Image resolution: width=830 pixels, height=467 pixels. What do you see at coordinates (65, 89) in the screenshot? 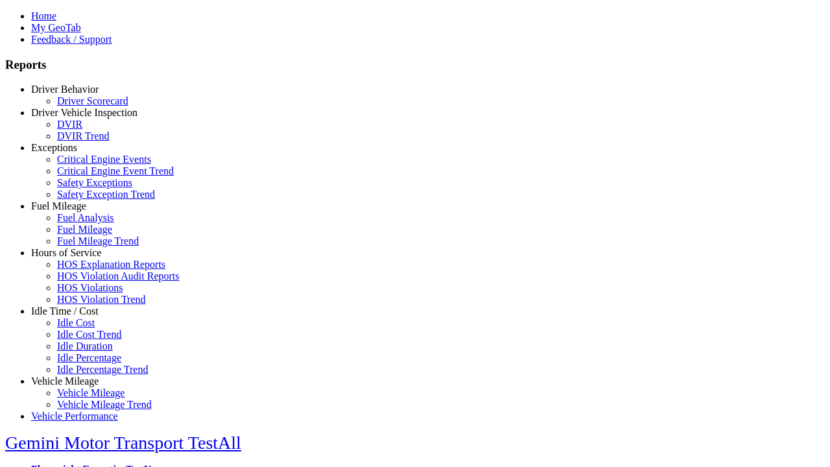
I see `a: Driver Behavior` at bounding box center [65, 89].